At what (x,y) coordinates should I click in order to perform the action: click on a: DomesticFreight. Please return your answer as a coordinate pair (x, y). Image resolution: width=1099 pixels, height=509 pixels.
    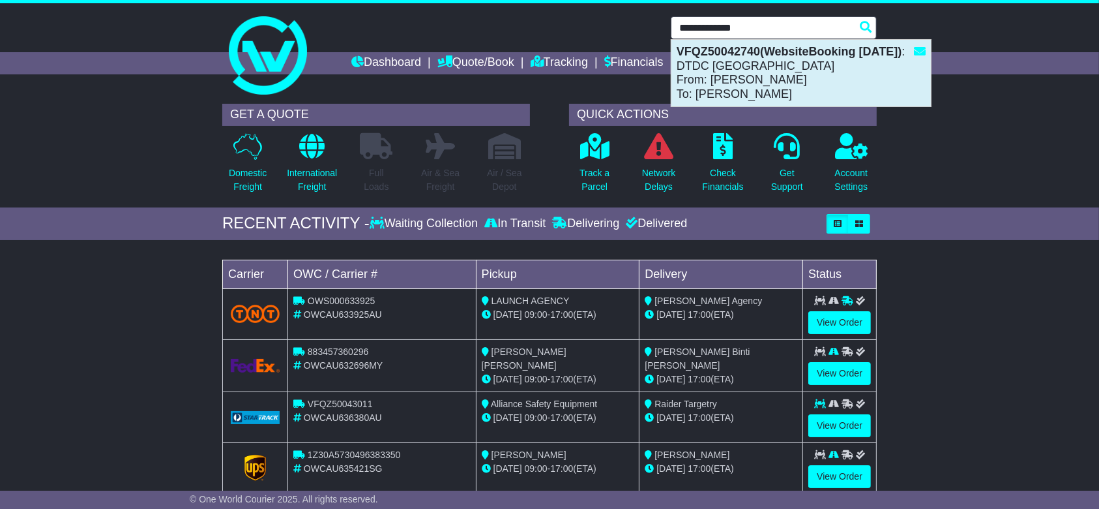
    Looking at the image, I should click on (248, 166).